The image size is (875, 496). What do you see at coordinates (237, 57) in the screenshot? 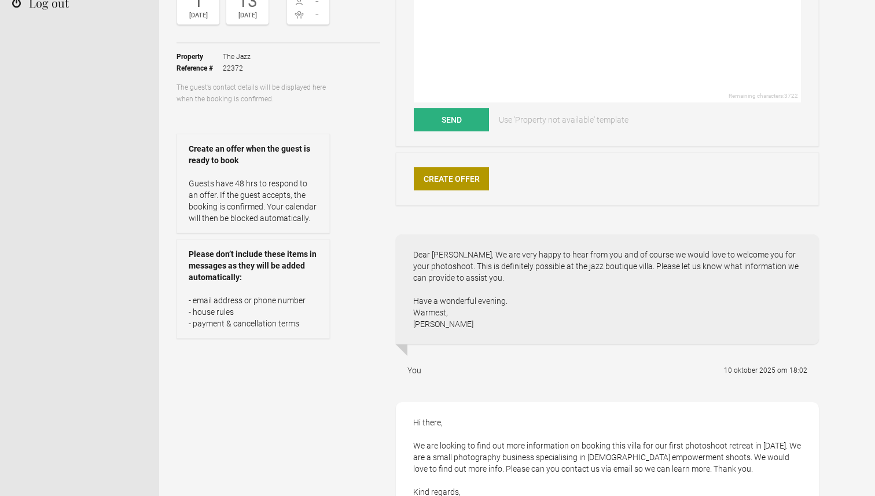
I see `span: The Jazz` at bounding box center [237, 57].